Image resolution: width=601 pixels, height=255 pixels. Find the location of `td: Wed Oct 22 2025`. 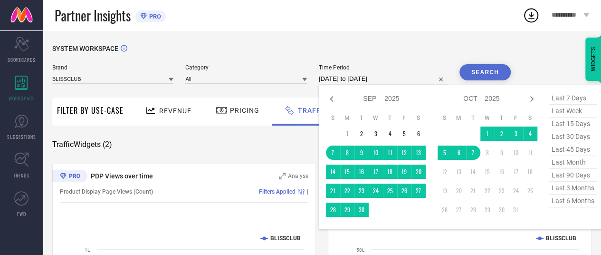

td: Wed Oct 22 2025 is located at coordinates (487, 190).